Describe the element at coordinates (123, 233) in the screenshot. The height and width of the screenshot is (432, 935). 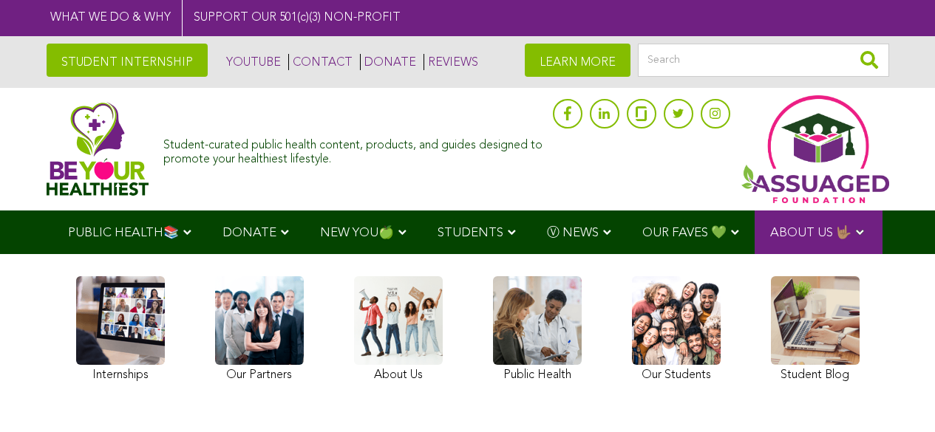
I see `span: PUBLIC HEALTH📚` at that location.